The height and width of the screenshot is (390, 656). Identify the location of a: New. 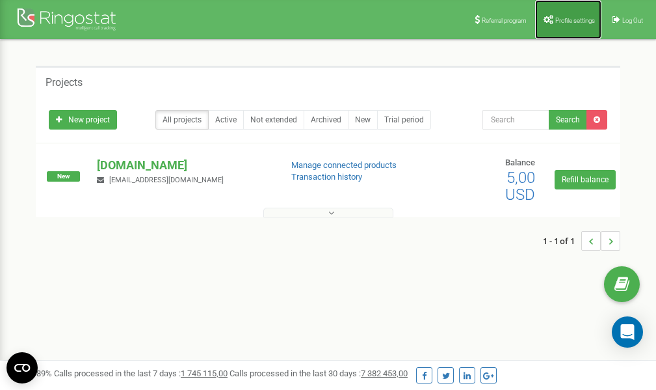
(363, 120).